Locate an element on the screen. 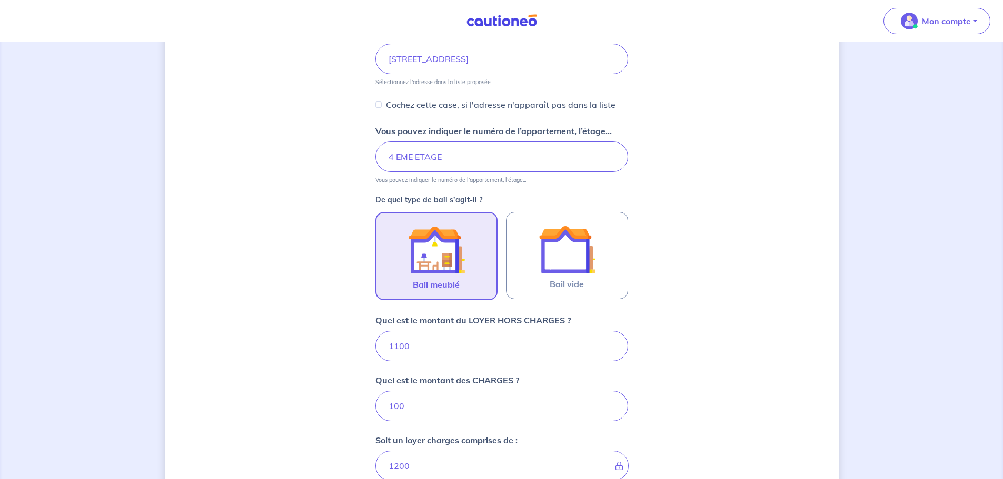  input: 750€ is located at coordinates (502, 346).